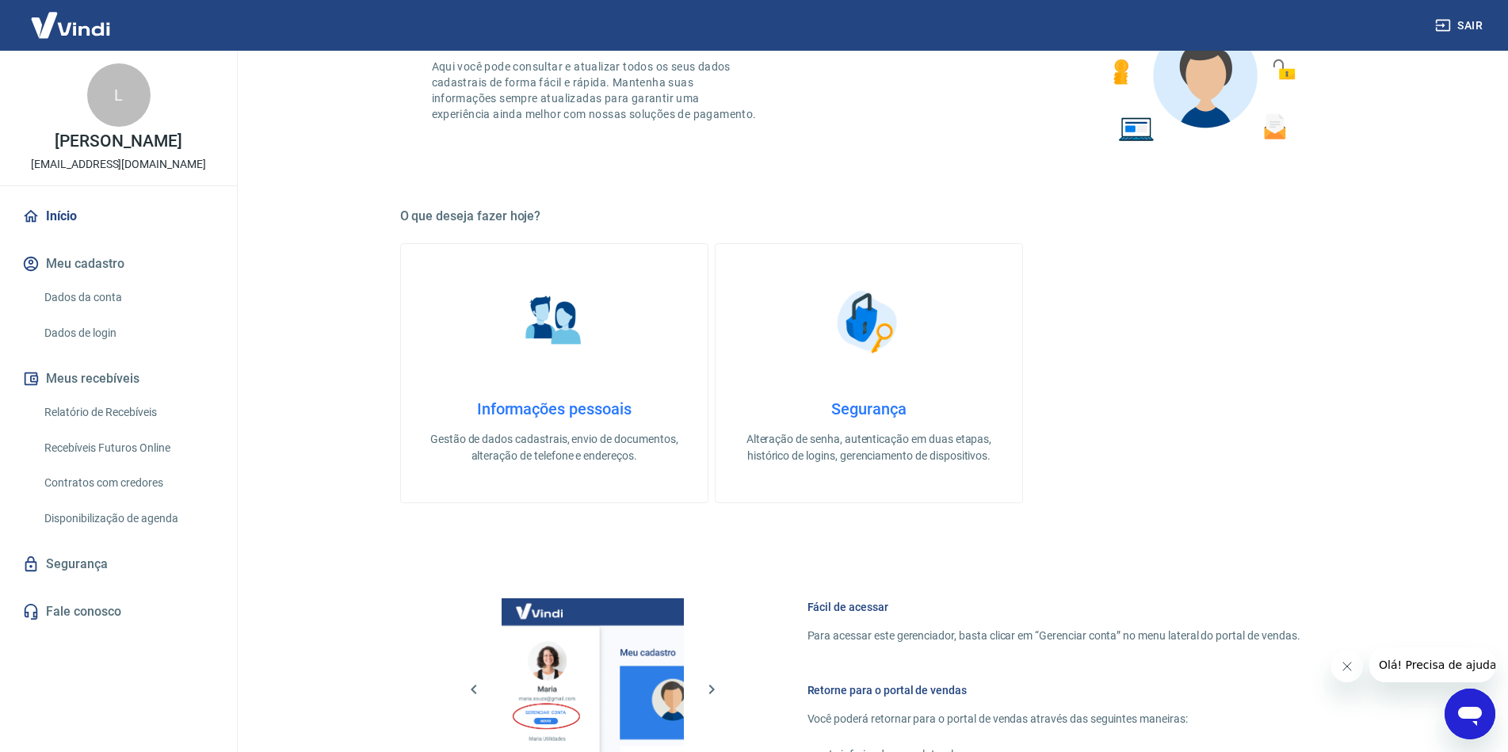 The width and height of the screenshot is (1508, 752). I want to click on a: Recebíveis Futuros Online, so click(128, 448).